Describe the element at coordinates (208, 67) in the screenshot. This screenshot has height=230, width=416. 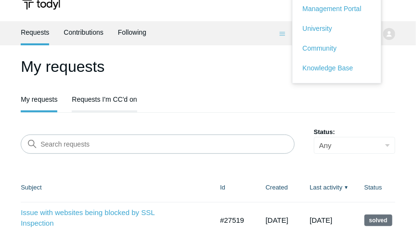
I see `h1: My requests` at that location.